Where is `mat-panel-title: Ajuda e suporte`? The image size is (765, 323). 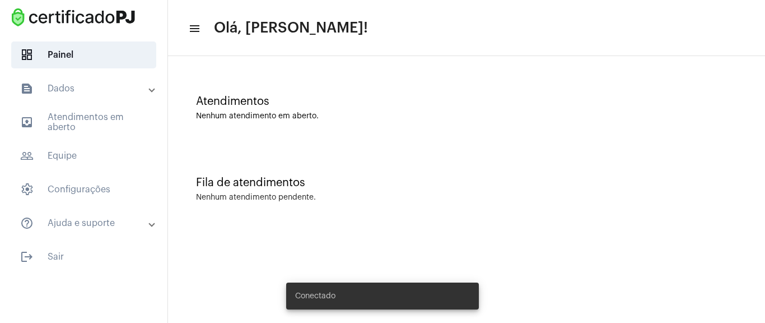 mat-panel-title: Ajuda e suporte is located at coordinates (85, 223).